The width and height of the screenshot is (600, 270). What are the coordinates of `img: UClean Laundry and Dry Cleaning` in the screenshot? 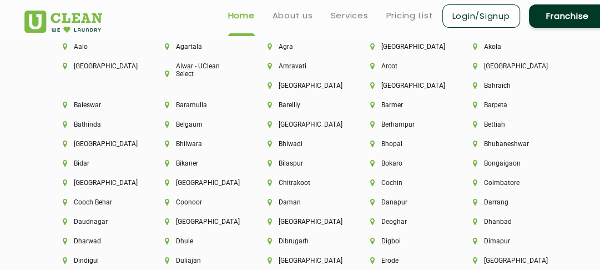 It's located at (63, 22).